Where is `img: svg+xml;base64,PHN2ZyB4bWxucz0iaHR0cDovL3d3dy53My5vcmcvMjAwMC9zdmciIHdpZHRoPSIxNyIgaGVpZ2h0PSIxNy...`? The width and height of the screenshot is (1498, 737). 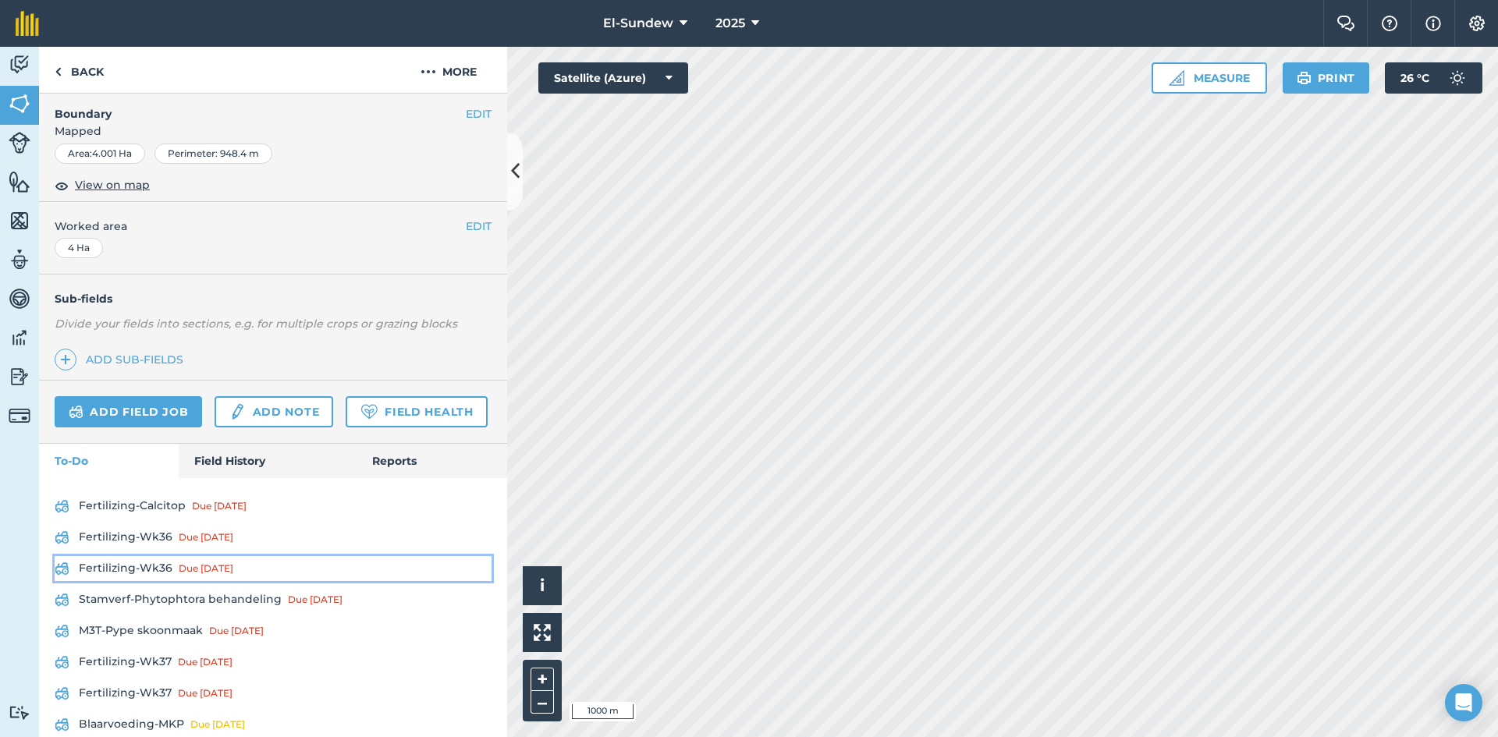
img: svg+xml;base64,PHN2ZyB4bWxucz0iaHR0cDovL3d3dy53My5vcmcvMjAwMC9zdmciIHdpZHRoPSIxNyIgaGVpZ2h0PSIxNy... is located at coordinates (1433, 23).